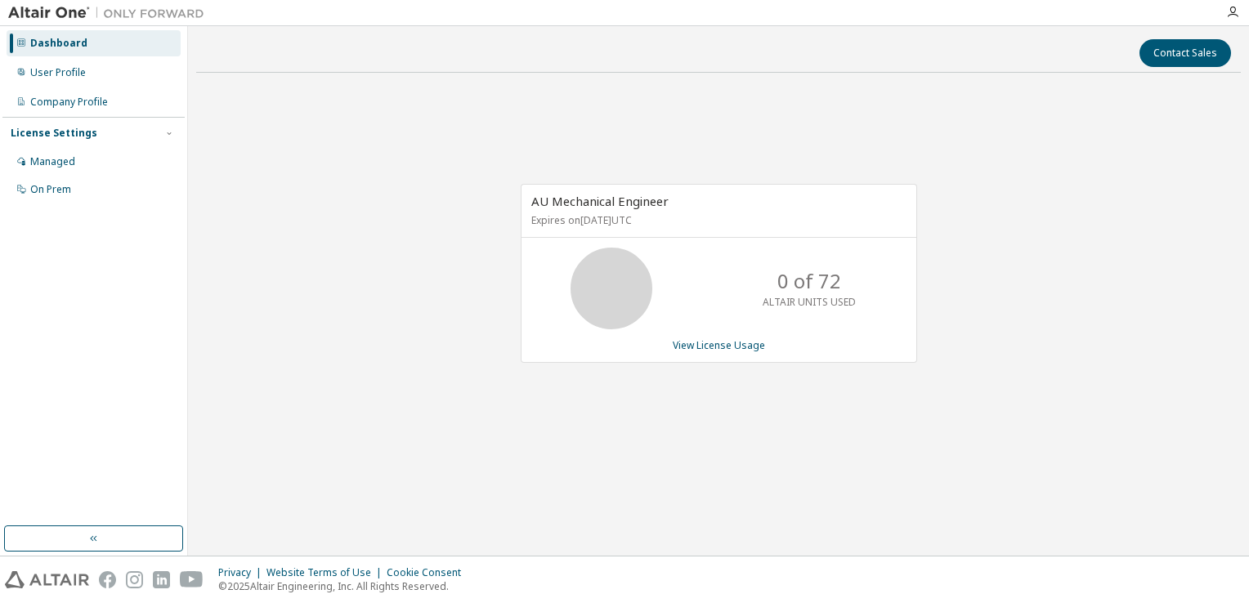 Image resolution: width=1249 pixels, height=603 pixels. Describe the element at coordinates (242, 573) in the screenshot. I see `div: Privacy` at that location.